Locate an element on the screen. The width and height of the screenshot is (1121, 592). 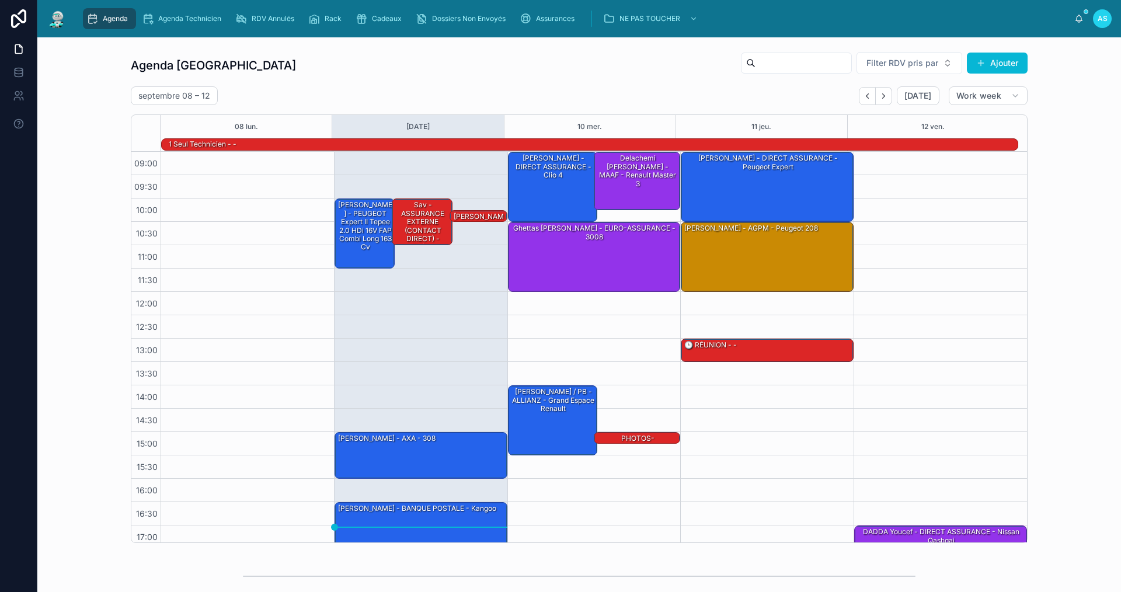
span: AS is located at coordinates (1103, 19).